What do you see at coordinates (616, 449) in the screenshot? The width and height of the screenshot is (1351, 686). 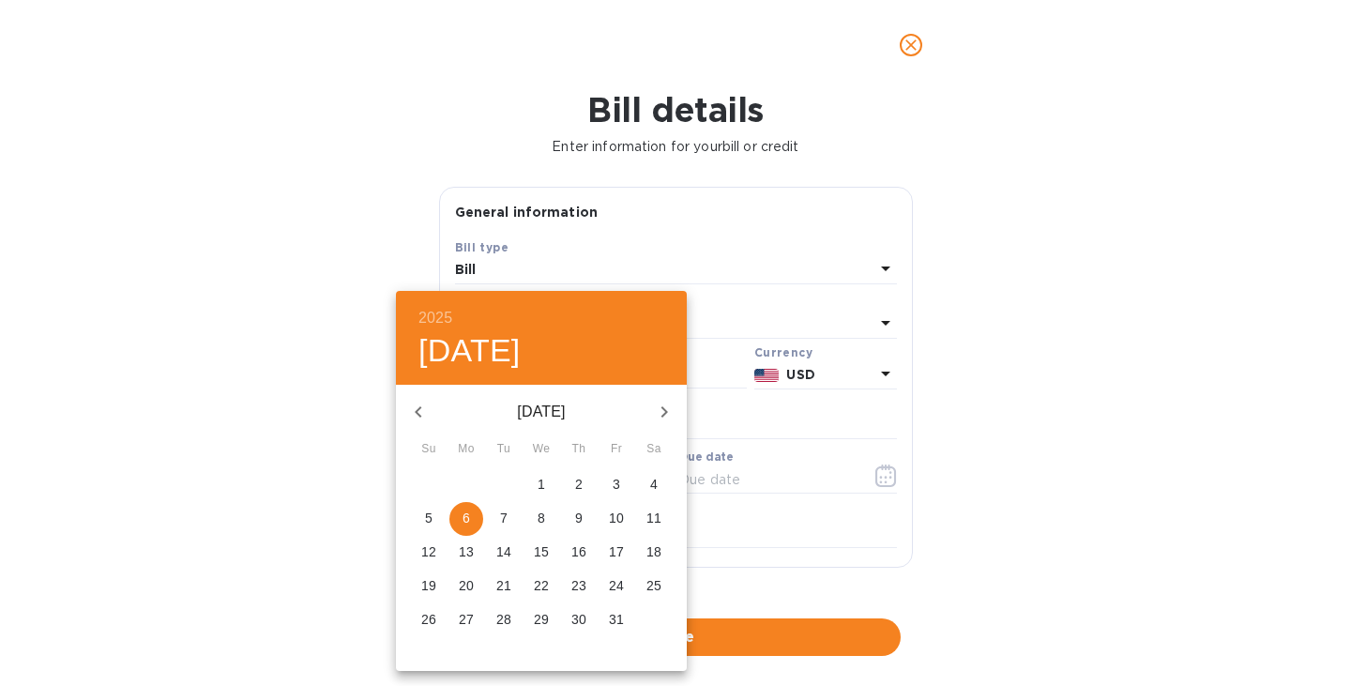 I see `span: Fr` at bounding box center [616, 449].